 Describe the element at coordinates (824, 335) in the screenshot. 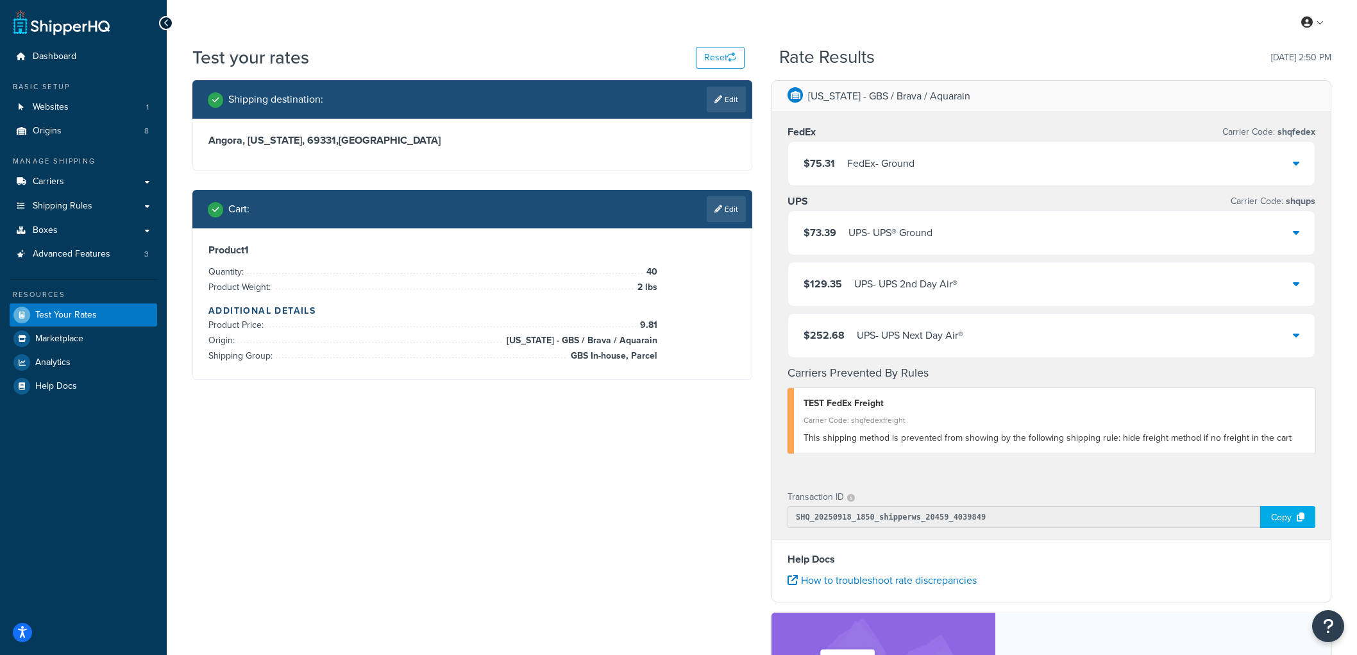

I see `span: $252.68` at that location.